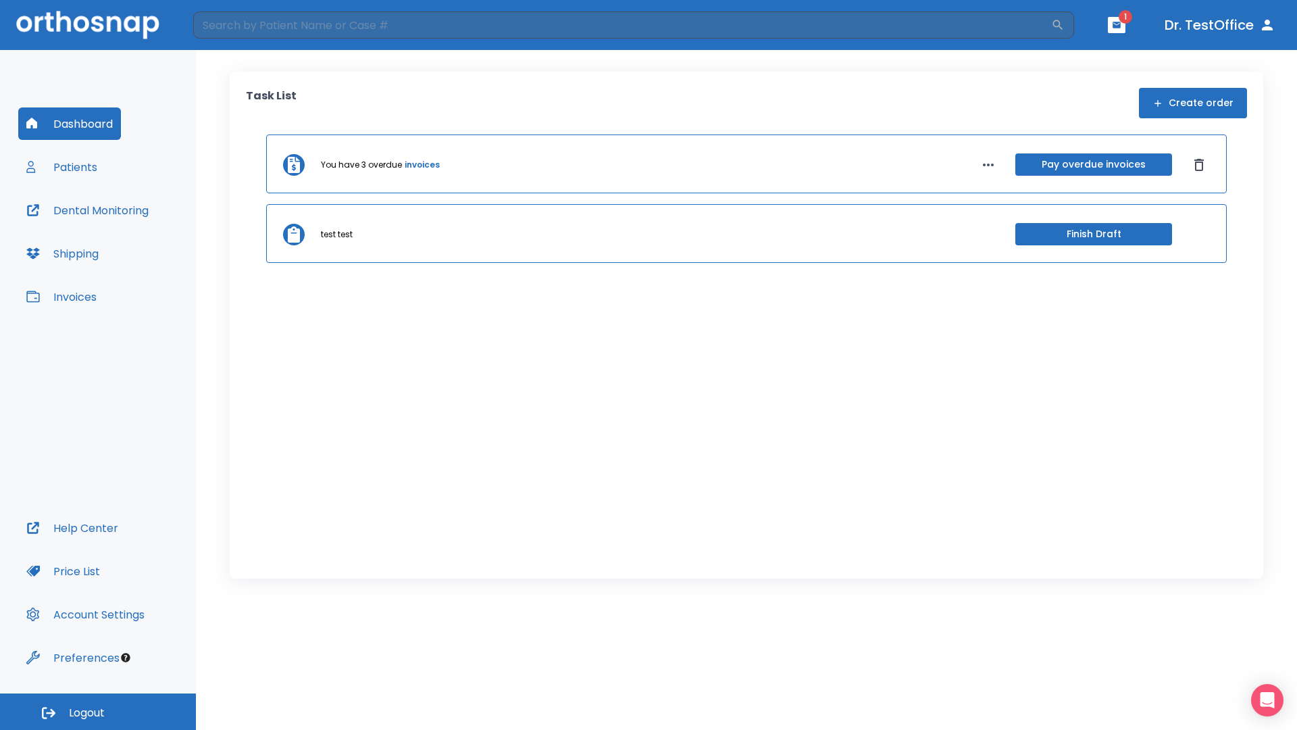 The height and width of the screenshot is (730, 1297). What do you see at coordinates (73, 657) in the screenshot?
I see `button: Preferences` at bounding box center [73, 657].